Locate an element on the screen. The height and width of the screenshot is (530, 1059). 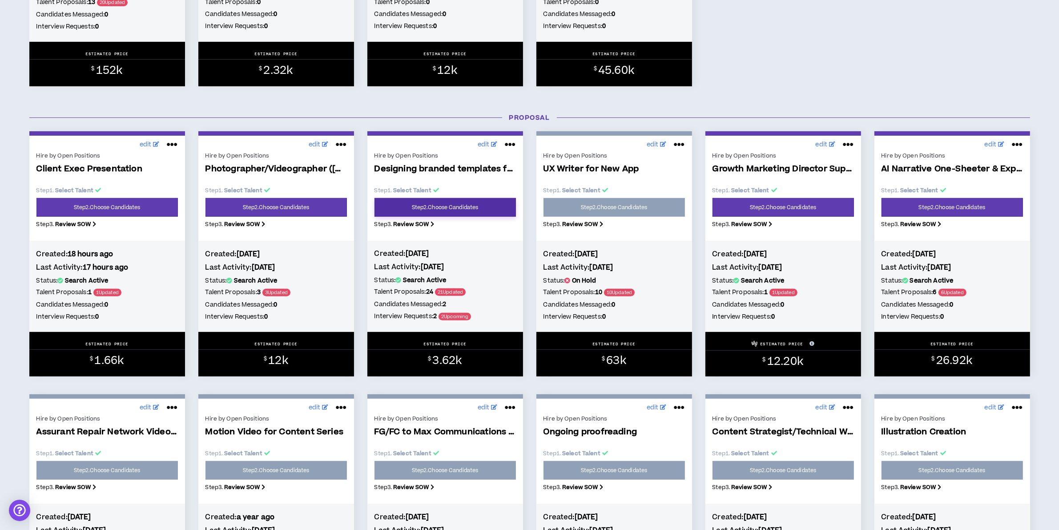
img: Wripple is located at coordinates (754, 343).